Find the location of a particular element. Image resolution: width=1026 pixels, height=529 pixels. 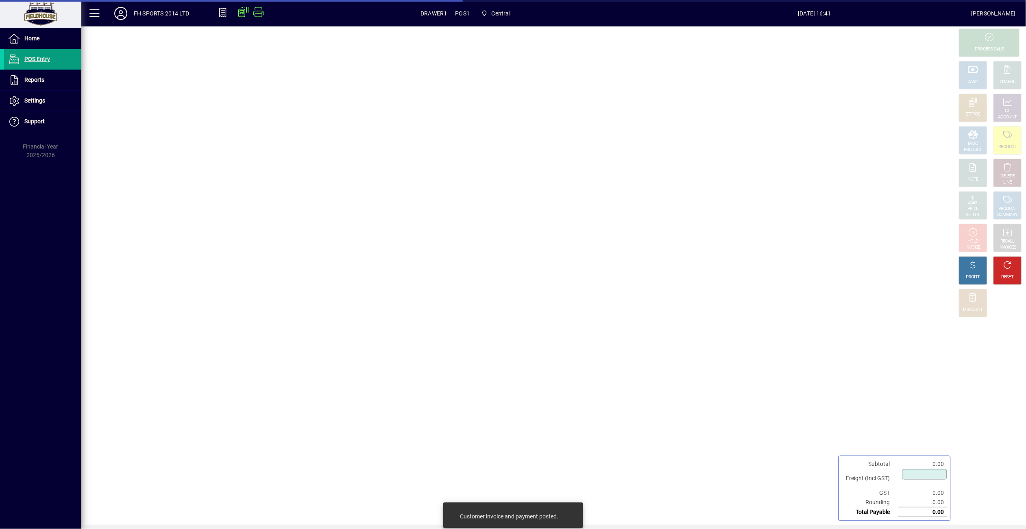

span: DRAWER1 is located at coordinates (434, 13).